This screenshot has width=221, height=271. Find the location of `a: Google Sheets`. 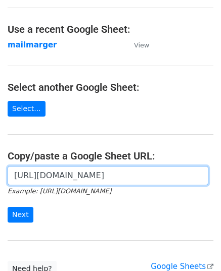

a: Google Sheets is located at coordinates (182, 267).